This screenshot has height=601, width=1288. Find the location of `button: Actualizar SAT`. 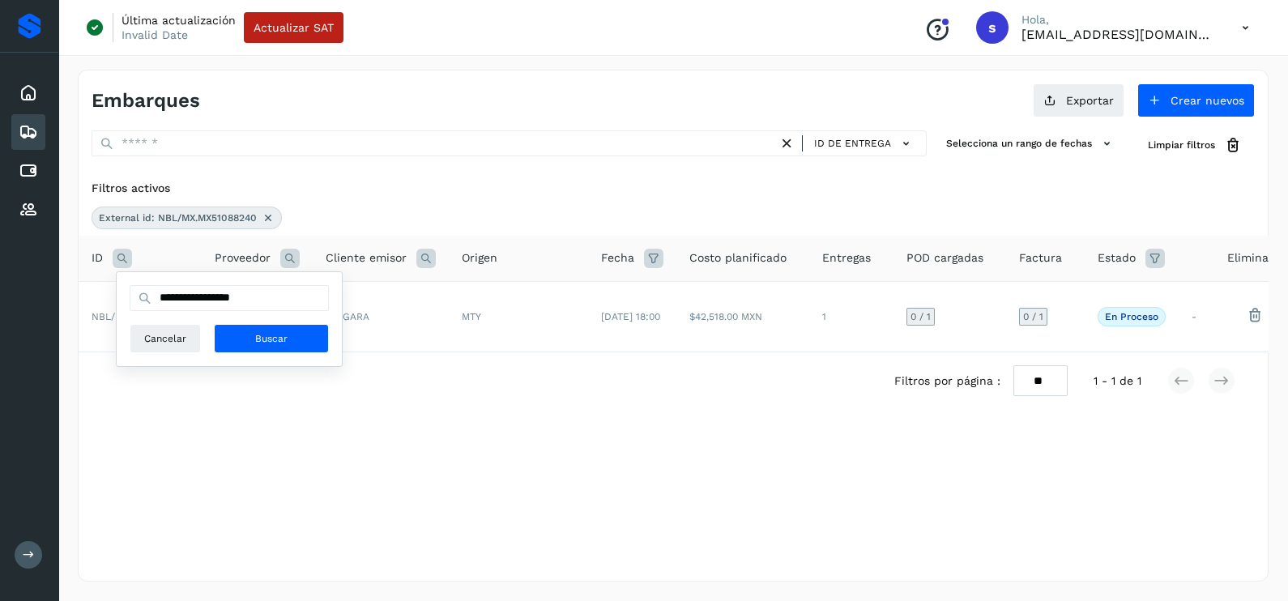

button: Actualizar SAT is located at coordinates (293, 28).